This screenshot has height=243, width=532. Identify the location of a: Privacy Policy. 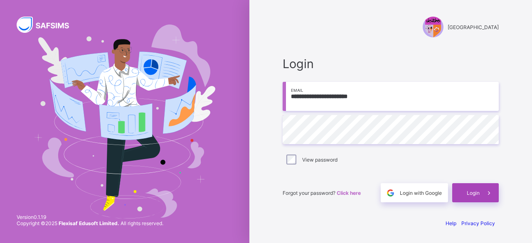
(478, 223).